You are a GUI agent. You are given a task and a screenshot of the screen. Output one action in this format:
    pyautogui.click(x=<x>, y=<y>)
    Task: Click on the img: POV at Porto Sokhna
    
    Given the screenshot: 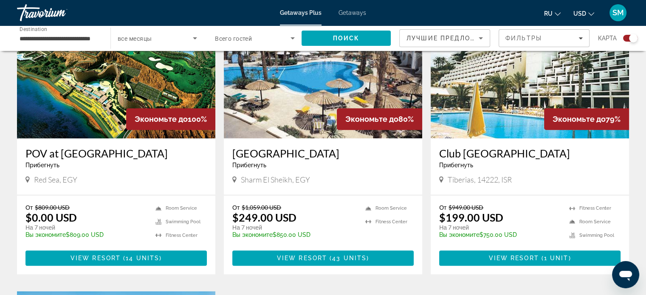 What is the action you would take?
    pyautogui.click(x=116, y=71)
    